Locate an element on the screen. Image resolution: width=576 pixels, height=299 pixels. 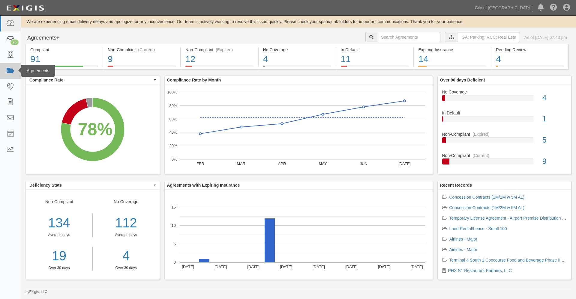
div: 19 is located at coordinates (59, 256).